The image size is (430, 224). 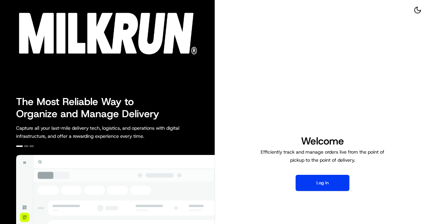 What do you see at coordinates (323, 183) in the screenshot?
I see `button: Log in` at bounding box center [323, 183].